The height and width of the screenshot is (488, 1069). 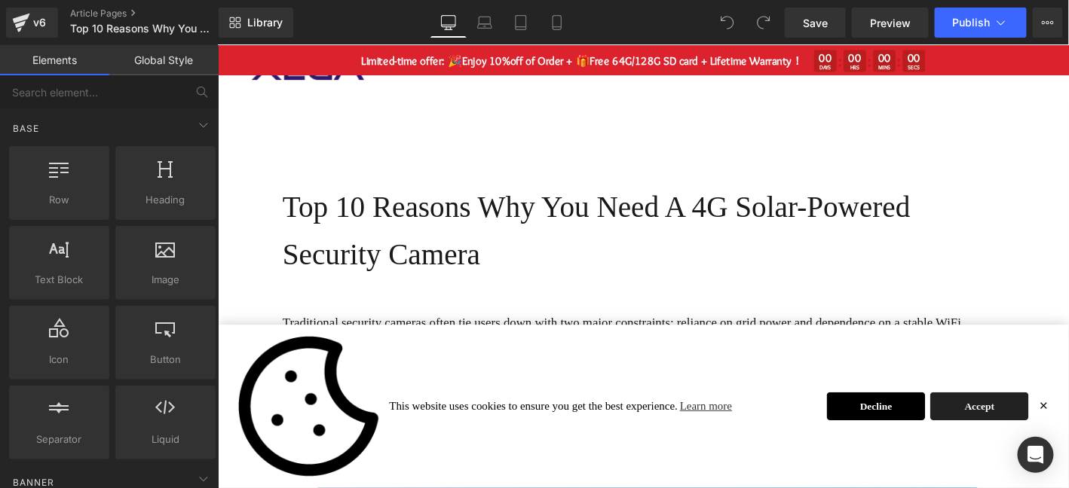 I want to click on div: Open Intercom Messenger, so click(x=1035, y=455).